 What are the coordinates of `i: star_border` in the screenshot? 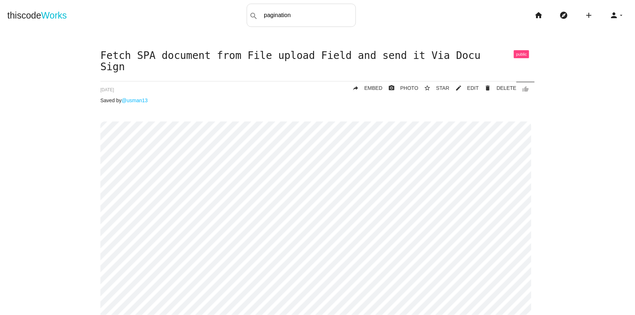 It's located at (428, 88).